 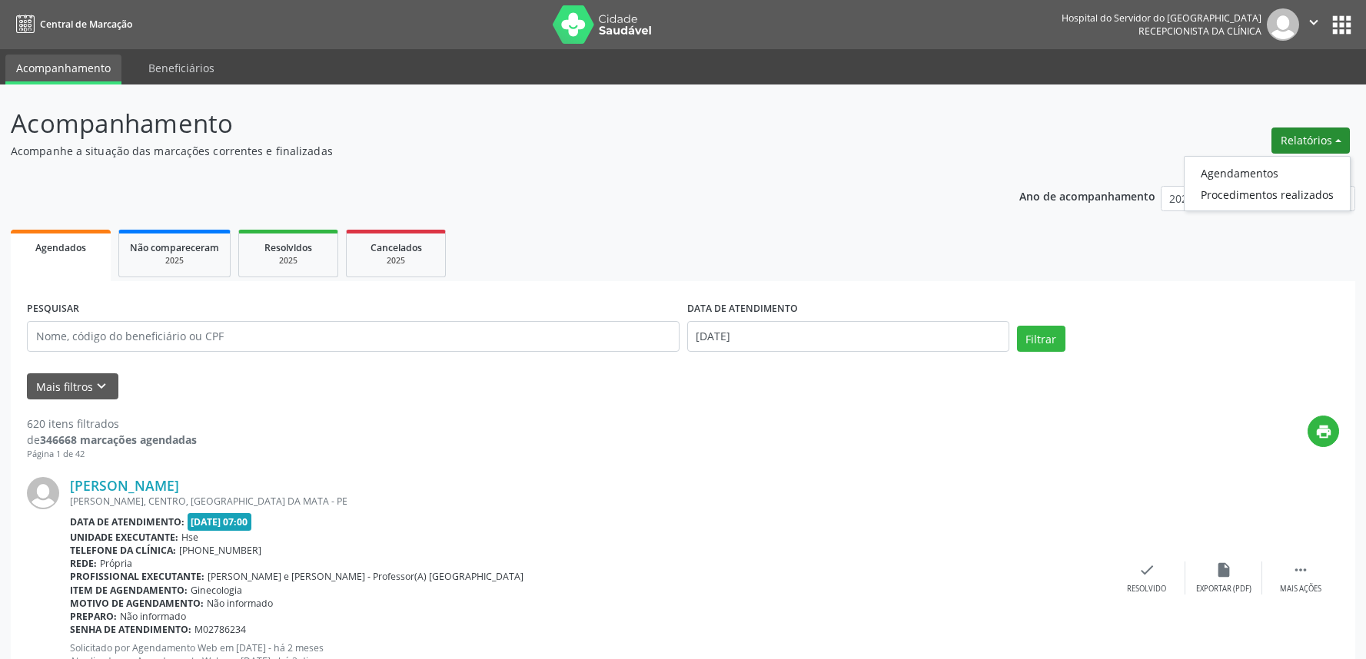 What do you see at coordinates (83, 563) in the screenshot?
I see `b: Rede:` at bounding box center [83, 563].